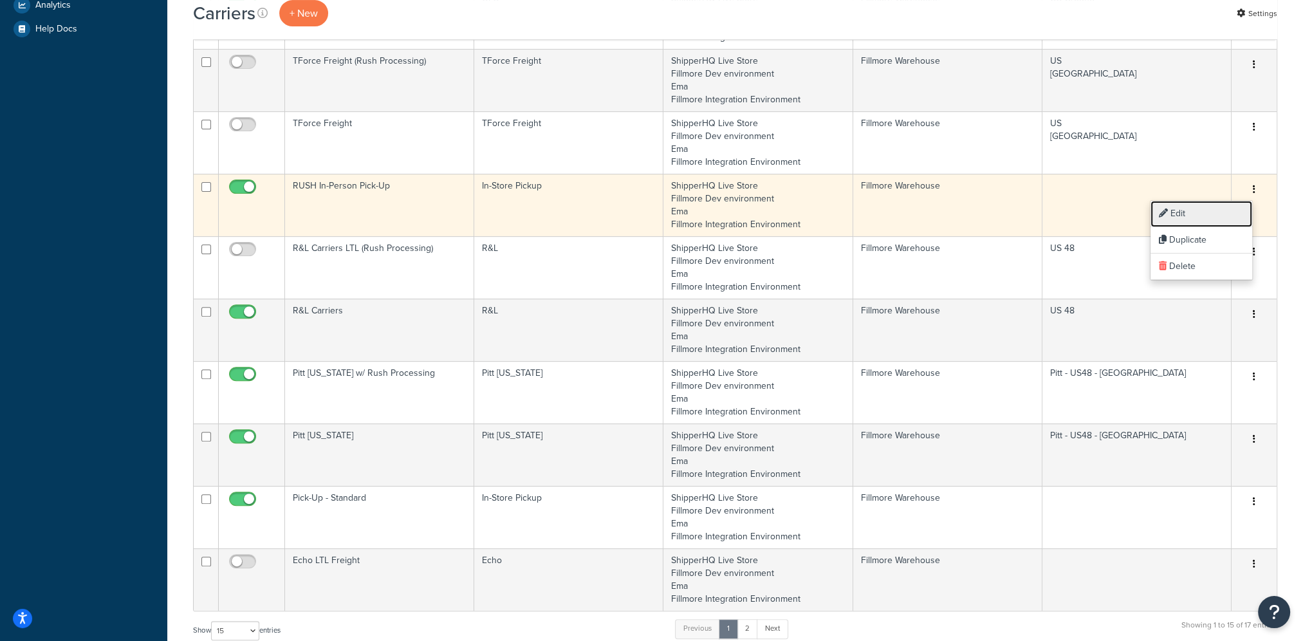 The height and width of the screenshot is (641, 1303). I want to click on td: TForce Freight (Rush Processing), so click(380, 80).